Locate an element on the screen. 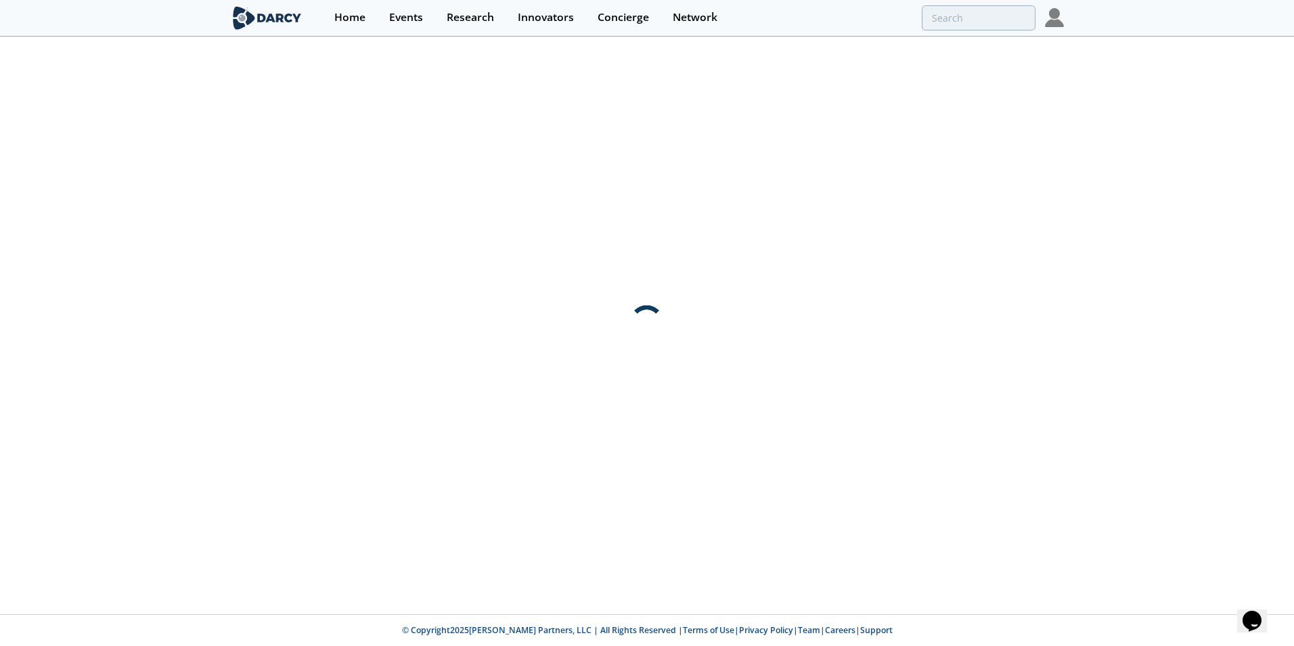 This screenshot has width=1294, height=646. a: Careers is located at coordinates (840, 630).